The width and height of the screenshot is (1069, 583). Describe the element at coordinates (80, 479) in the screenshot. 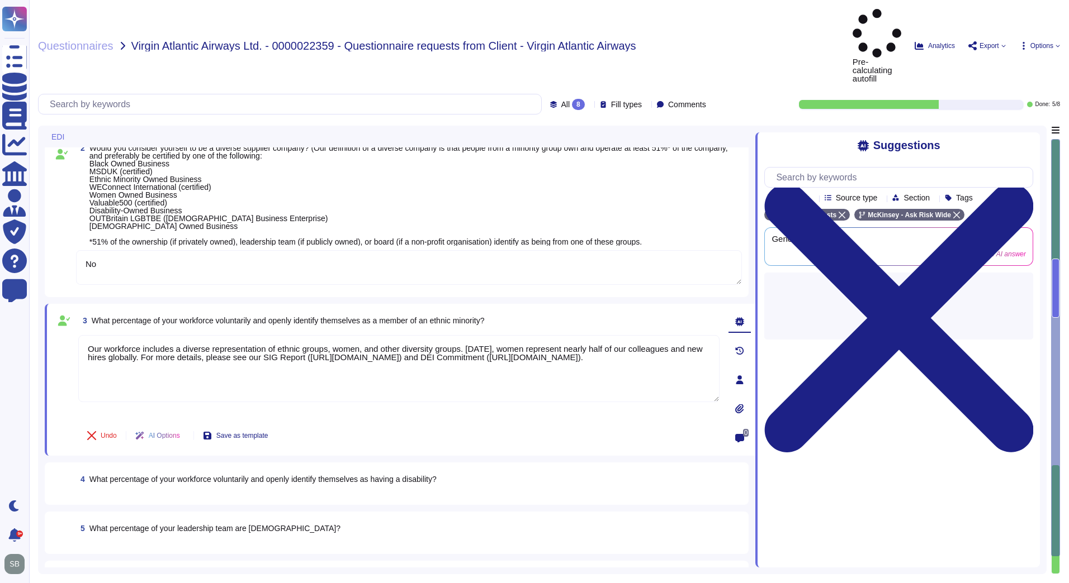

I see `span: 4` at that location.